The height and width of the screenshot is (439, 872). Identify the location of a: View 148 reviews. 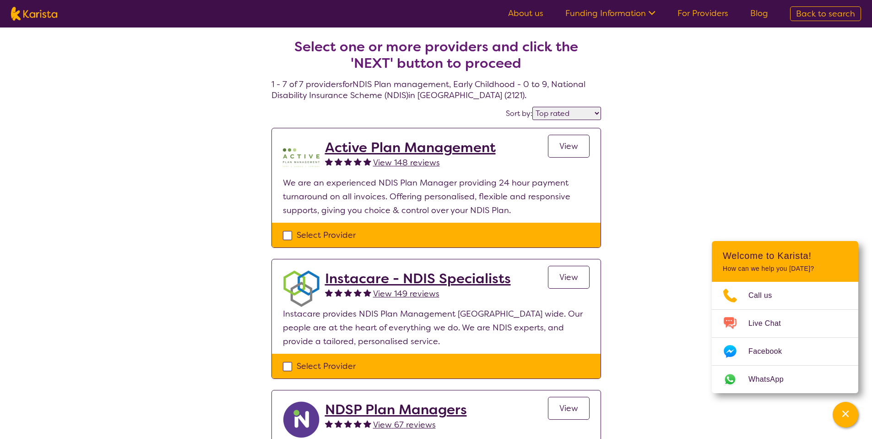
(407, 163).